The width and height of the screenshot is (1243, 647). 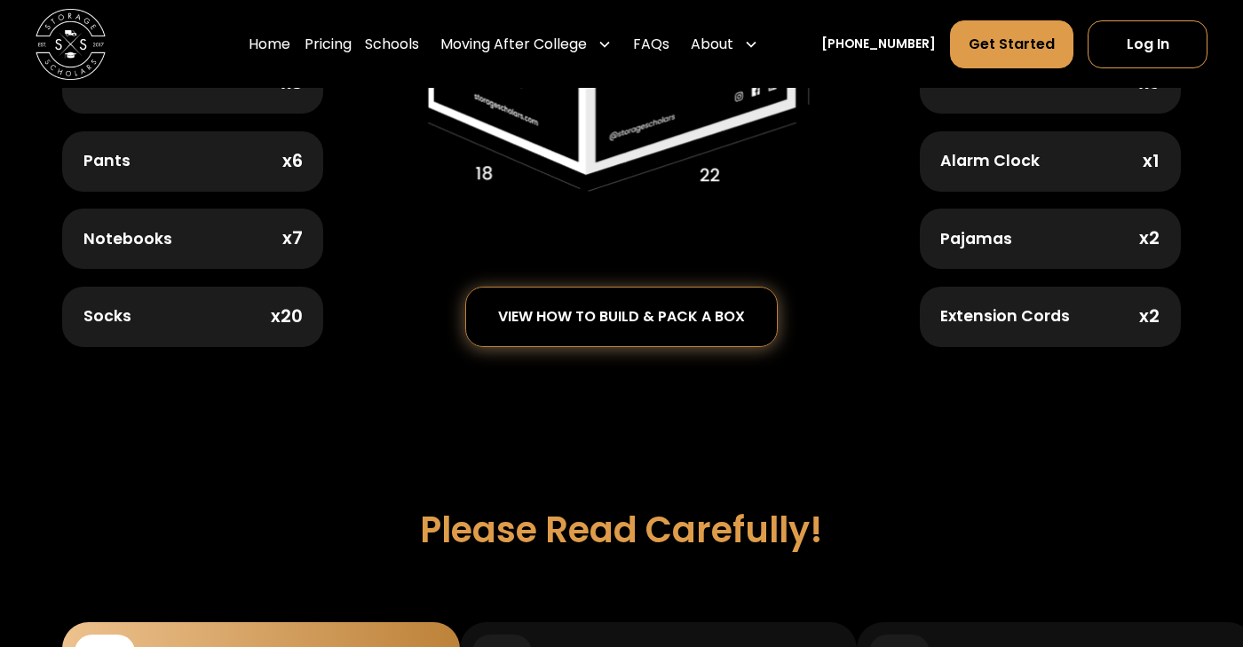 What do you see at coordinates (292, 162) in the screenshot?
I see `div: x6` at bounding box center [292, 162].